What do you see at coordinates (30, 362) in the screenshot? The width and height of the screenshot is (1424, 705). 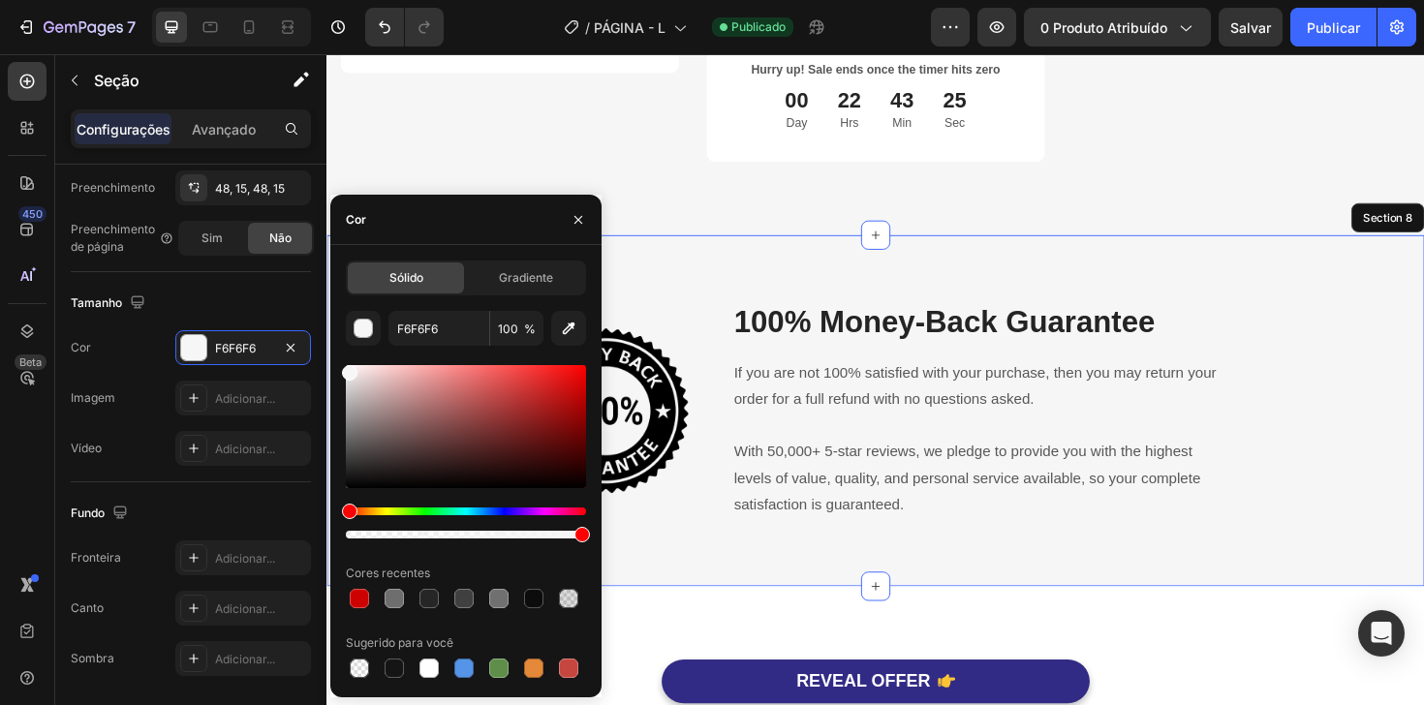 I see `font: Beta` at bounding box center [30, 362].